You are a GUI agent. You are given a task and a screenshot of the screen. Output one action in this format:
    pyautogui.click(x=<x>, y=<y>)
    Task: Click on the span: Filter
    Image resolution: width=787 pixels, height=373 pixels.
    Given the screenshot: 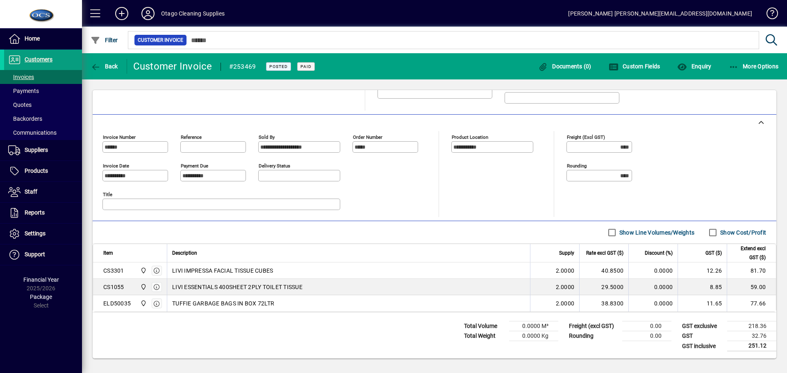 What is the action you would take?
    pyautogui.click(x=104, y=40)
    